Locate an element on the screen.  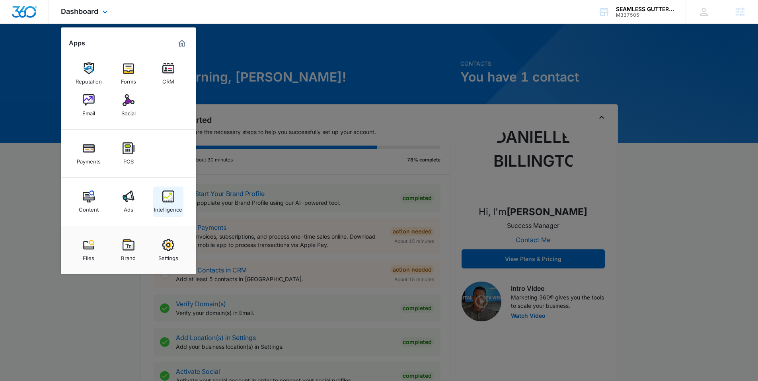
div: POS is located at coordinates (129, 160).